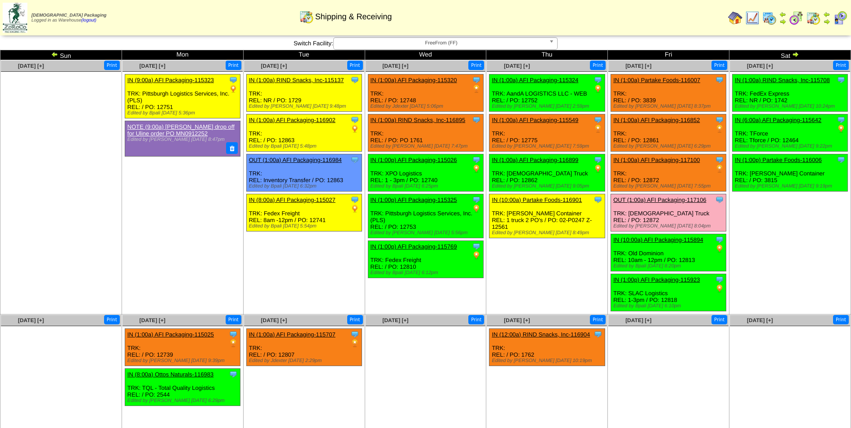 Image resolution: width=851 pixels, height=428 pixels. I want to click on span: Shipping & Receiving, so click(353, 17).